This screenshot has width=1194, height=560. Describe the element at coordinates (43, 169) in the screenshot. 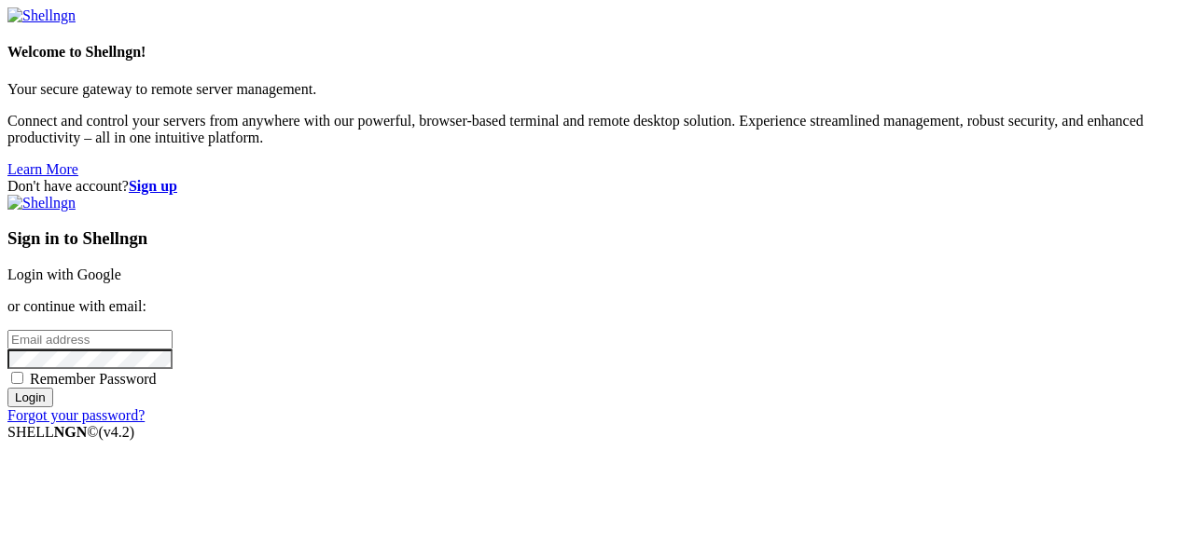

I see `a: Learn More` at that location.